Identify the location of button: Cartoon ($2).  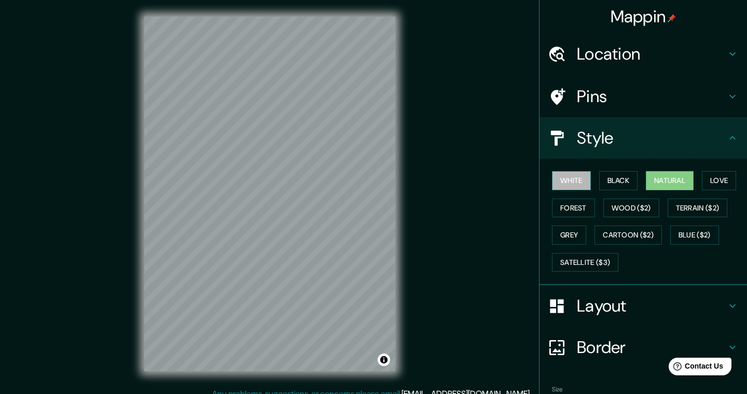
(628, 235).